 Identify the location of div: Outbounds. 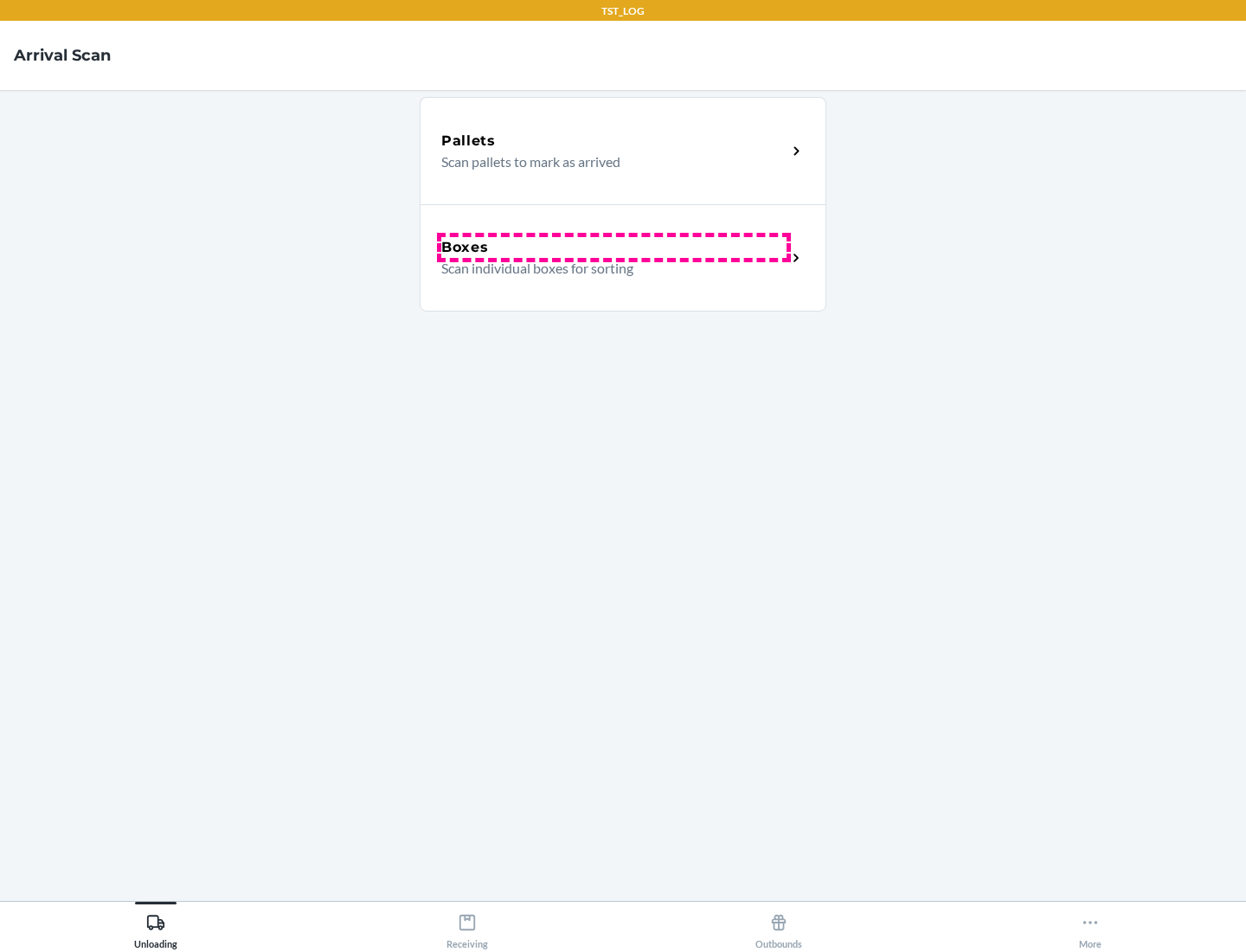
(779, 928).